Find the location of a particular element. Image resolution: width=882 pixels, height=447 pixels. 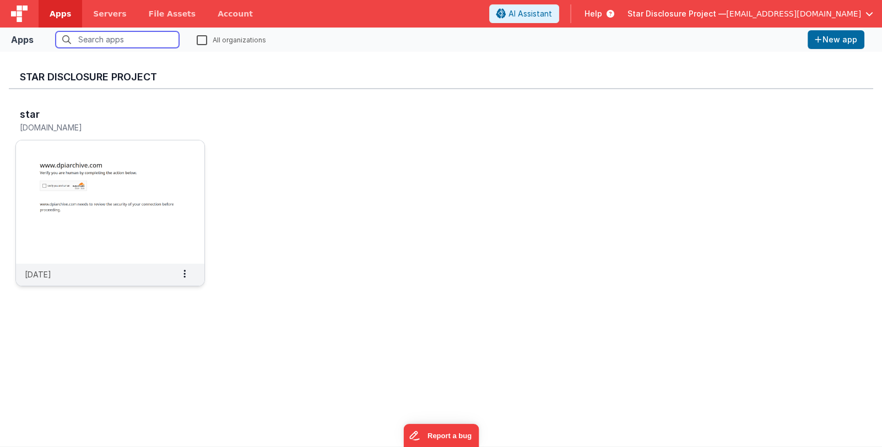

span: File Assets is located at coordinates (172, 14).